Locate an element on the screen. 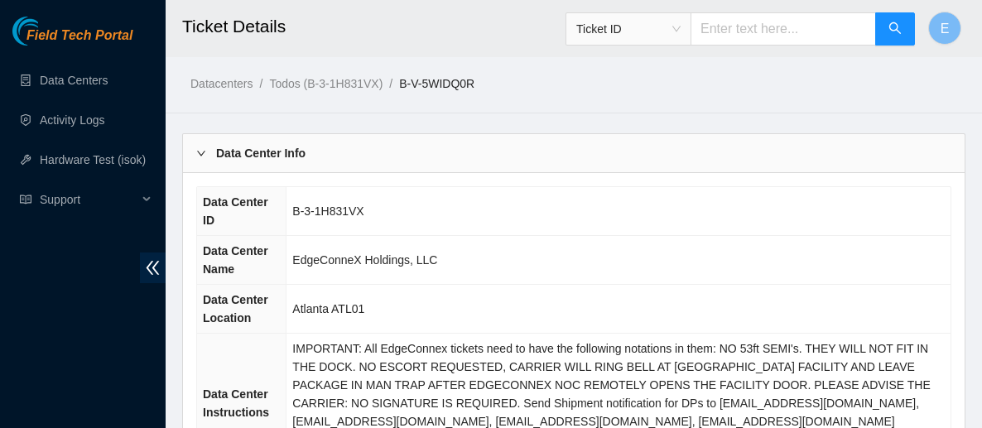 The width and height of the screenshot is (982, 428). span: B-3-1H831VX is located at coordinates (328, 211).